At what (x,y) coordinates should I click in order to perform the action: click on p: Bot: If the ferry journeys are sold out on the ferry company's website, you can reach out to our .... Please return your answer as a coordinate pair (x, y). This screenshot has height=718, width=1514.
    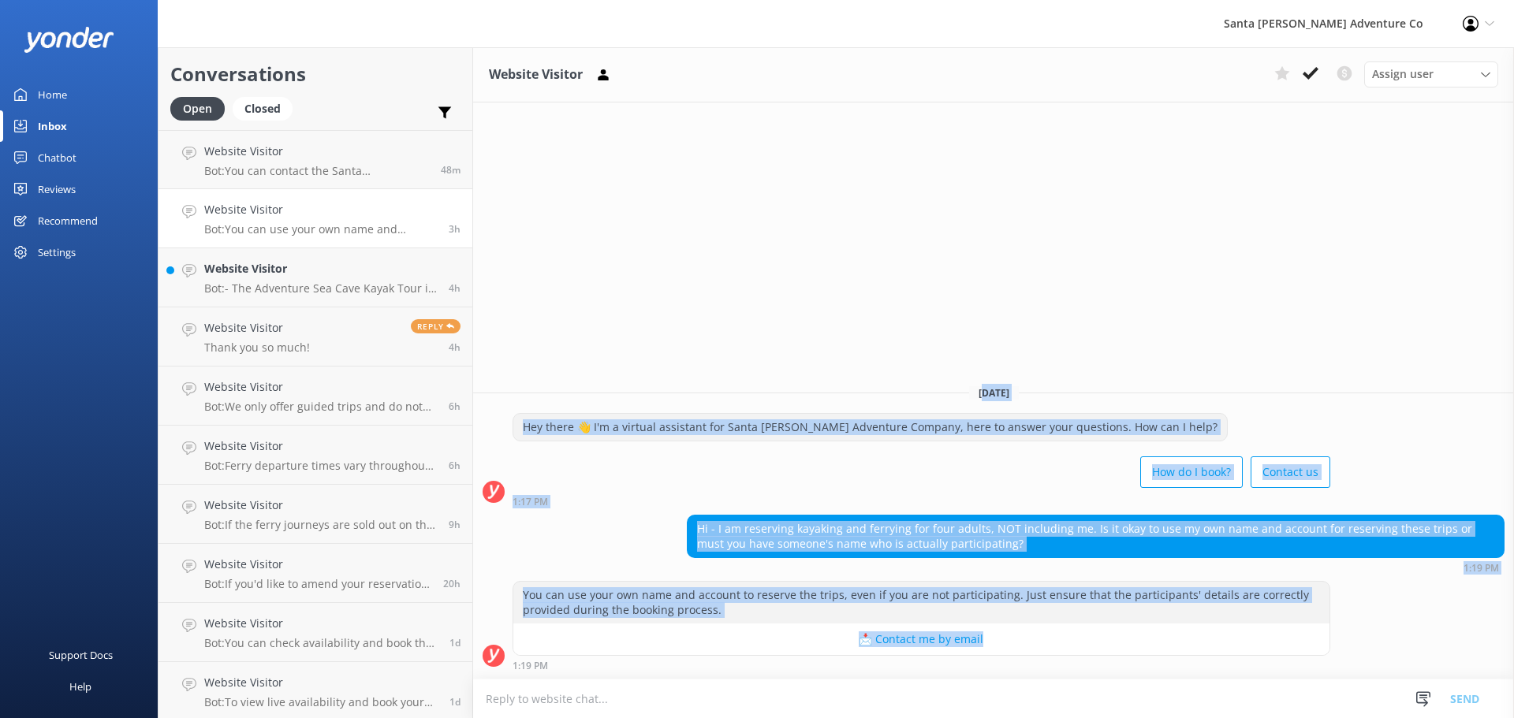
    Looking at the image, I should click on (320, 525).